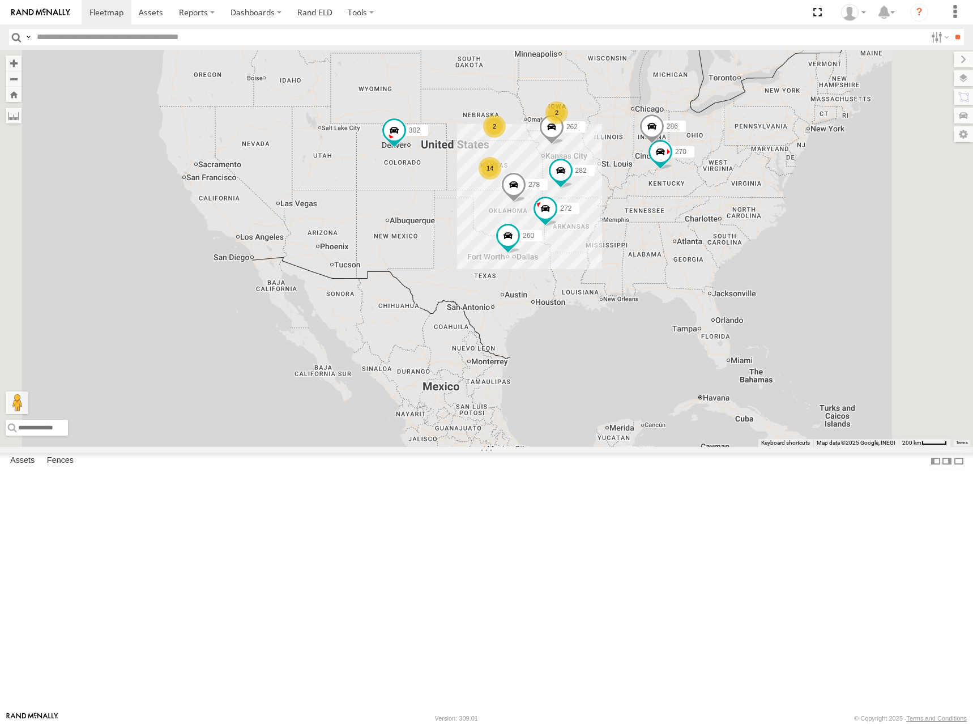 This screenshot has width=973, height=724. Describe the element at coordinates (947, 460) in the screenshot. I see `label: Dock Summary Table to the Right` at that location.